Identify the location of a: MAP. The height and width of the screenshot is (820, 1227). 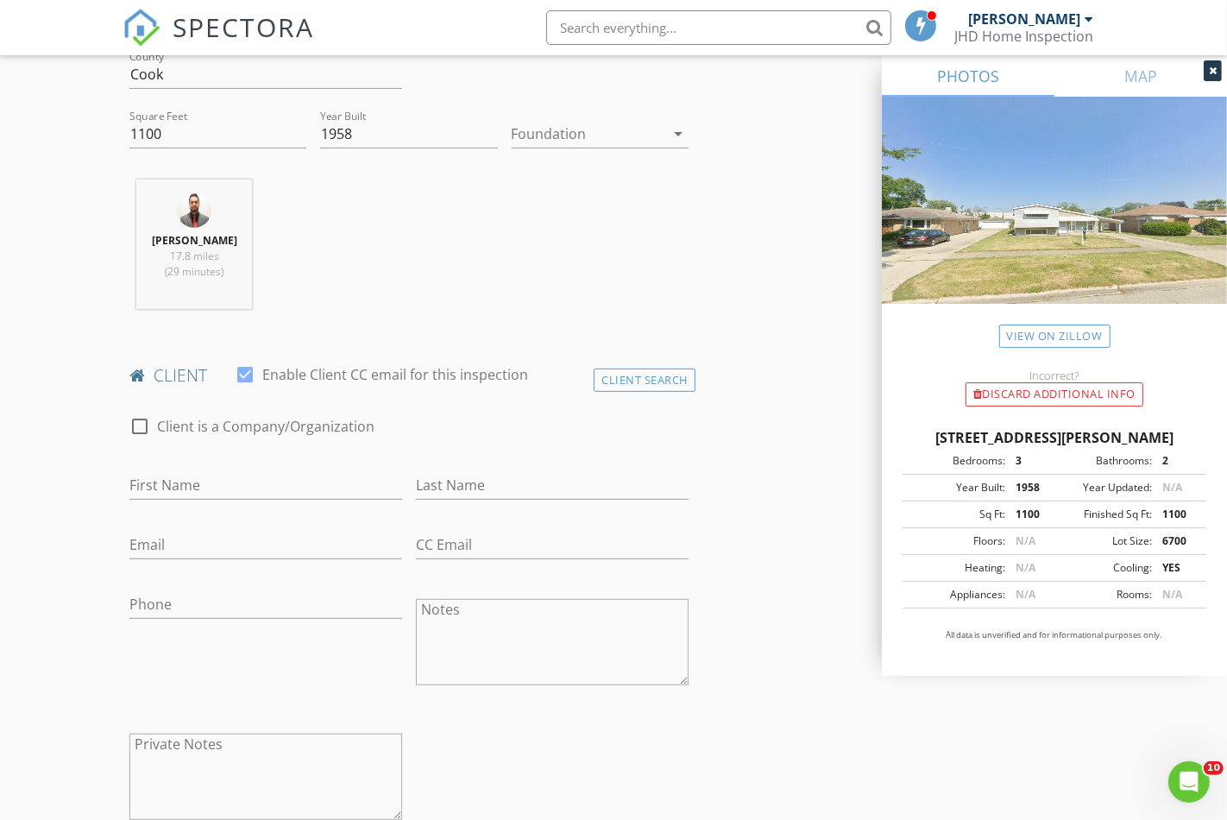
(1141, 76).